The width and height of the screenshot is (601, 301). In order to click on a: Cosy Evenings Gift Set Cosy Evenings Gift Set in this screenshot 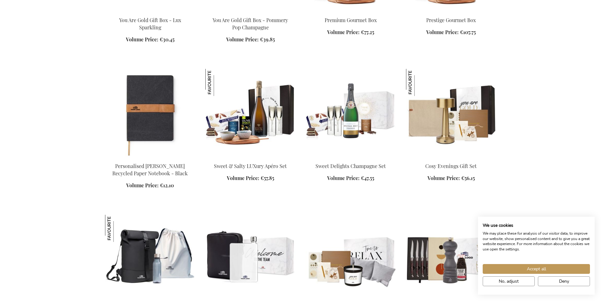, I will do `click(451, 158)`.